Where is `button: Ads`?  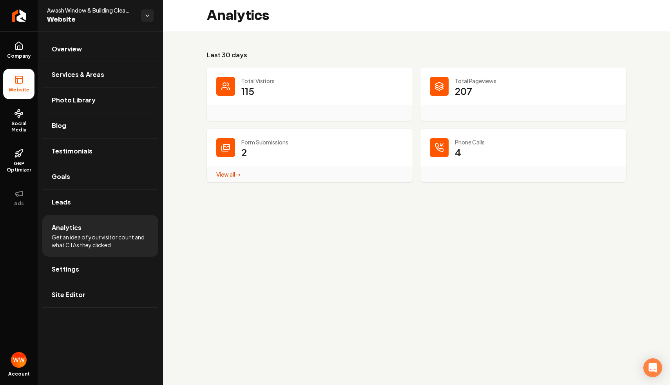 button: Ads is located at coordinates (19, 198).